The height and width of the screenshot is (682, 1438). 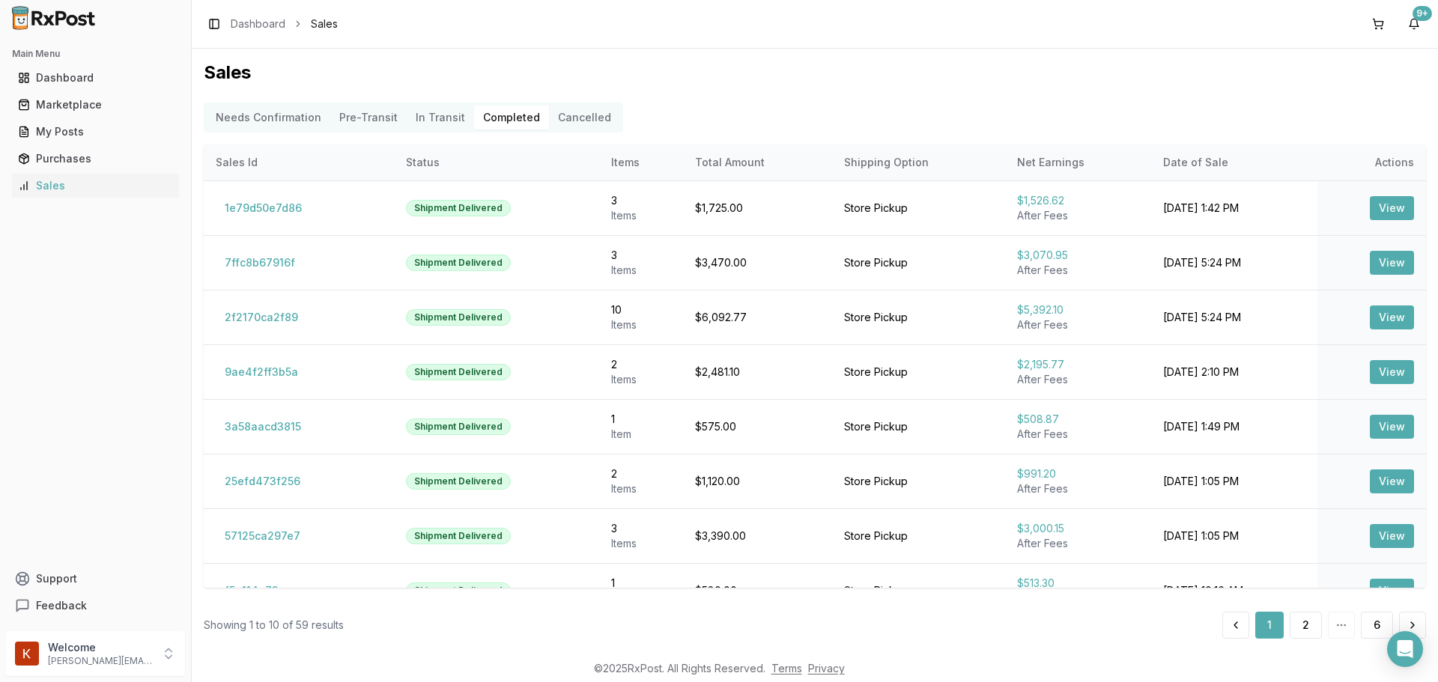 What do you see at coordinates (262, 482) in the screenshot?
I see `button: 25efd473f256` at bounding box center [262, 482].